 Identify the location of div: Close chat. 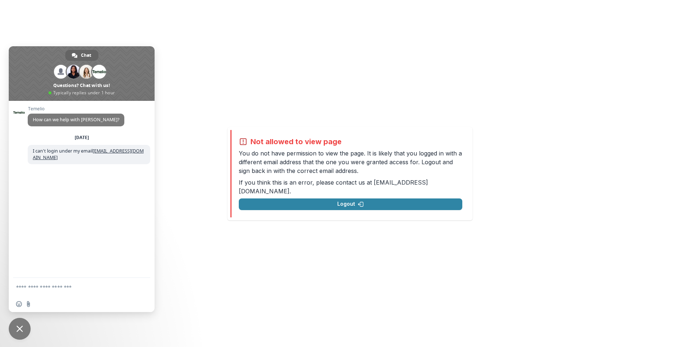
(20, 329).